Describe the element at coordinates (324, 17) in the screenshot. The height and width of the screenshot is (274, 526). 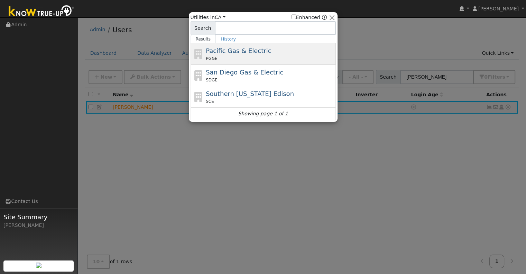
I see `a: Enhanced Providers` at that location.